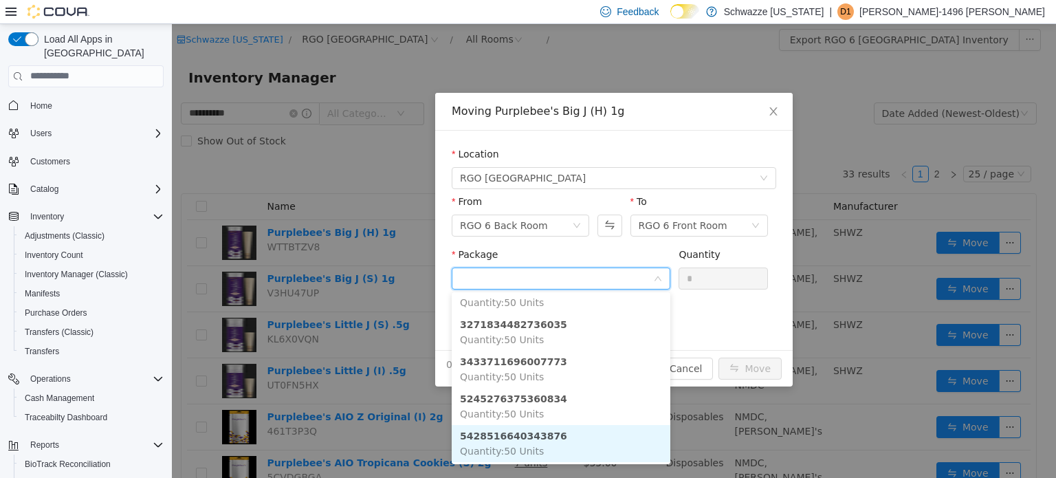  Describe the element at coordinates (76, 274) in the screenshot. I see `a: Inventory Manager (Classic)` at that location.